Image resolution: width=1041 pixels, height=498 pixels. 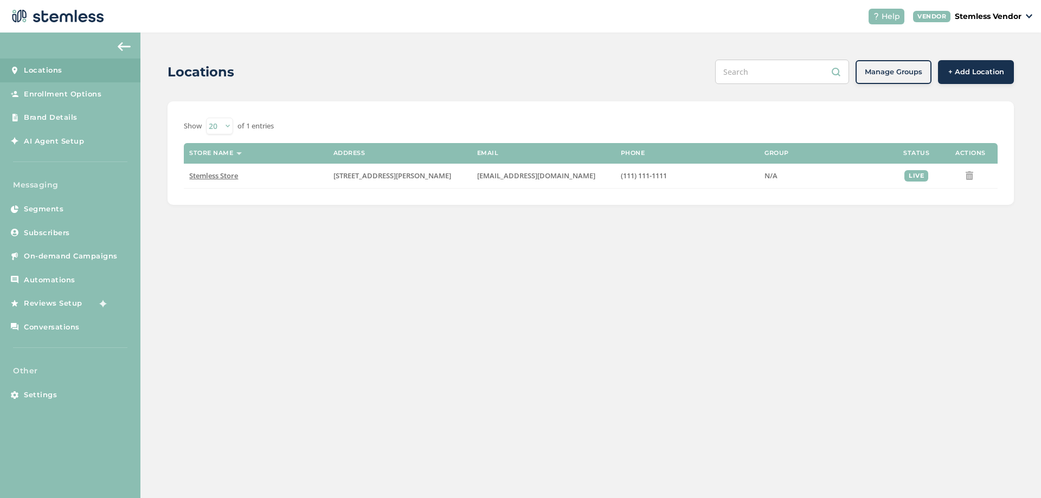 I want to click on label: Show, so click(x=193, y=126).